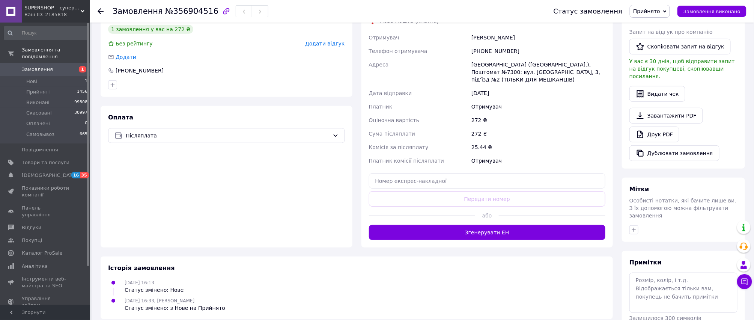 This screenshot has width=754, height=320. What do you see at coordinates (647, 11) in the screenshot?
I see `span: Прийнято` at bounding box center [647, 11].